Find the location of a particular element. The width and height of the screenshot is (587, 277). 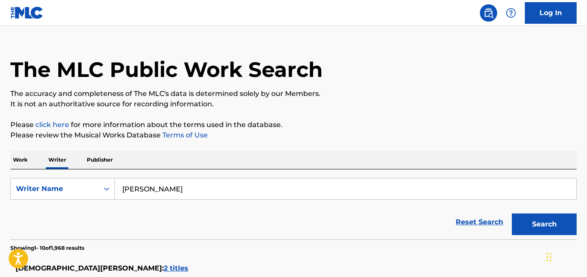

p: Publisher is located at coordinates (100, 160).